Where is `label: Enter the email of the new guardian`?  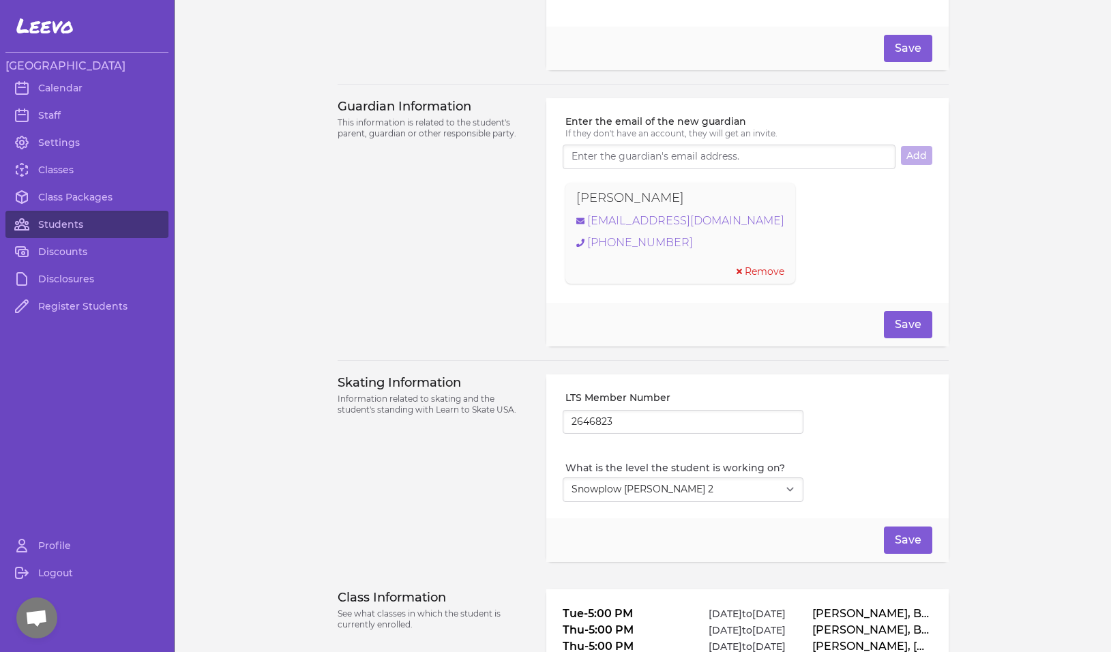 label: Enter the email of the new guardian is located at coordinates (748, 121).